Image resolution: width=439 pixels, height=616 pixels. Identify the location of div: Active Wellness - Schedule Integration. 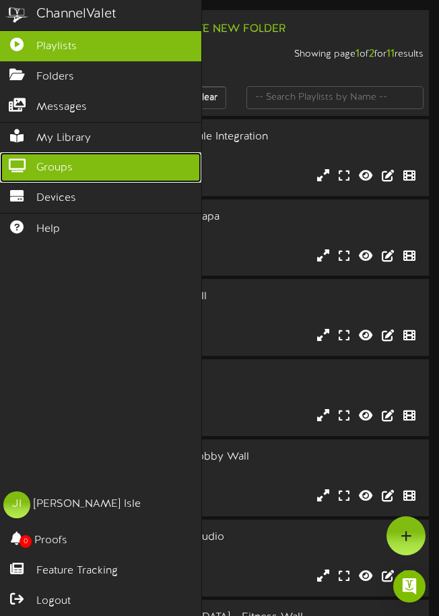
(236, 137).